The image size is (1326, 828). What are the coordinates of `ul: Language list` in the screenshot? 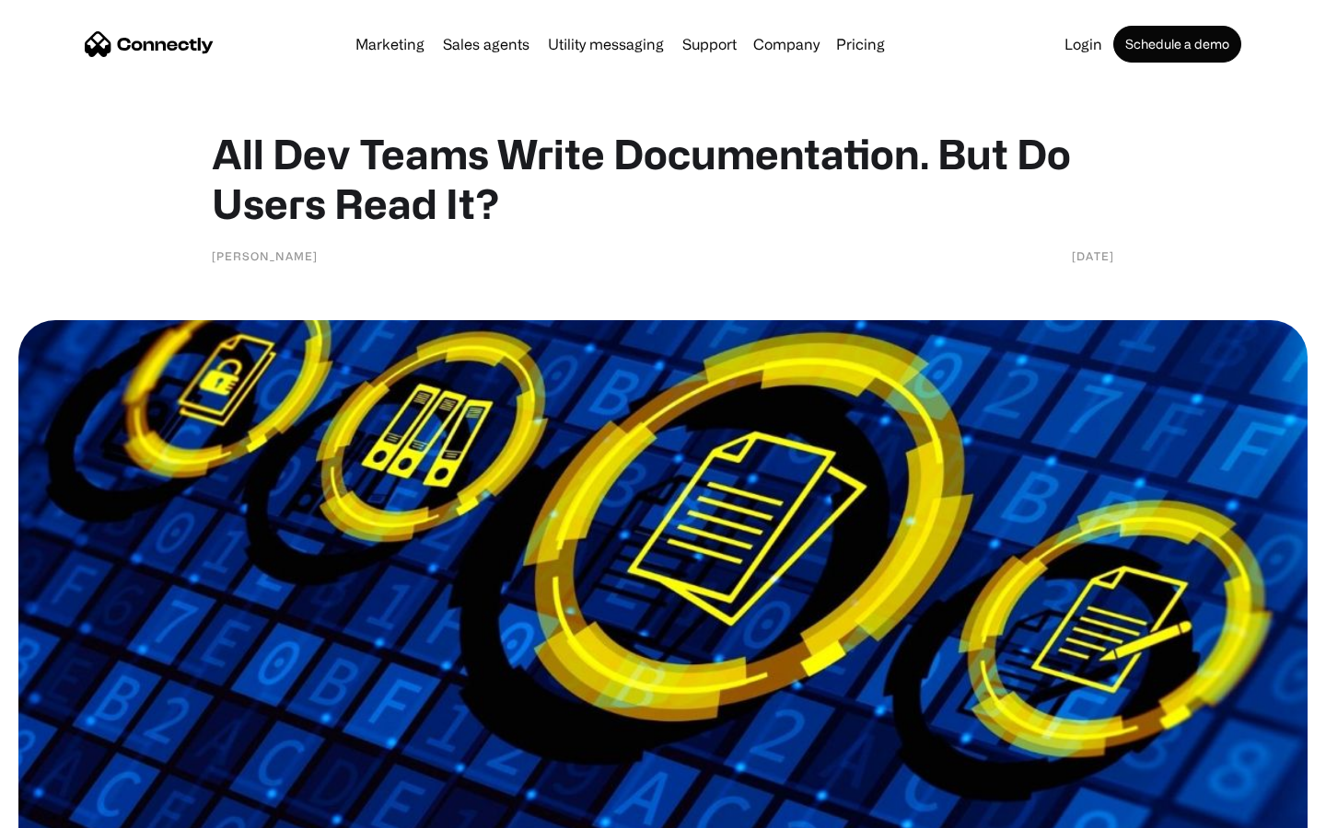 It's located at (74, 809).